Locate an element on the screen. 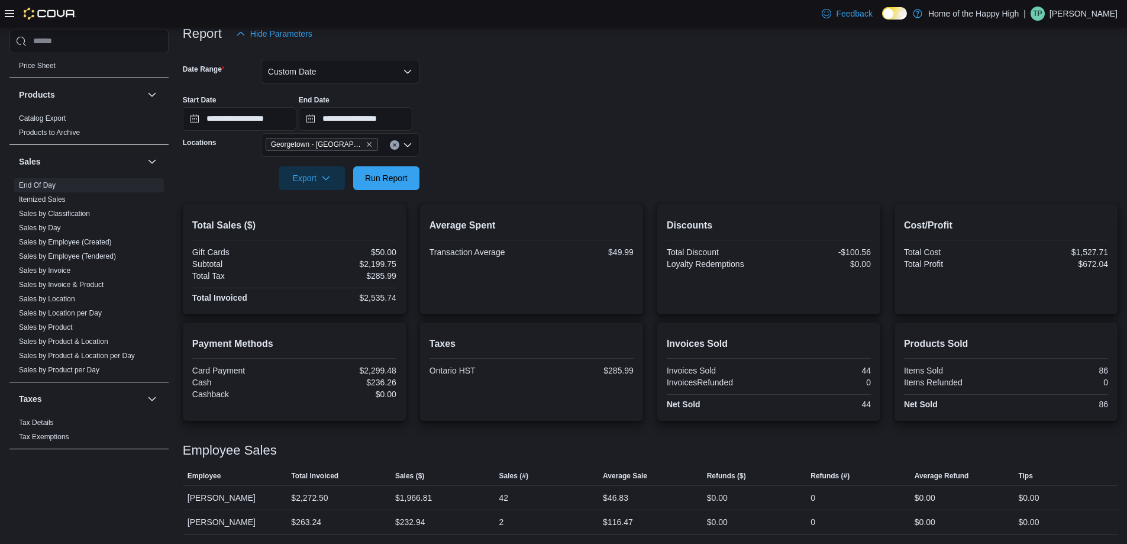  button: Open list of options is located at coordinates (408, 145).